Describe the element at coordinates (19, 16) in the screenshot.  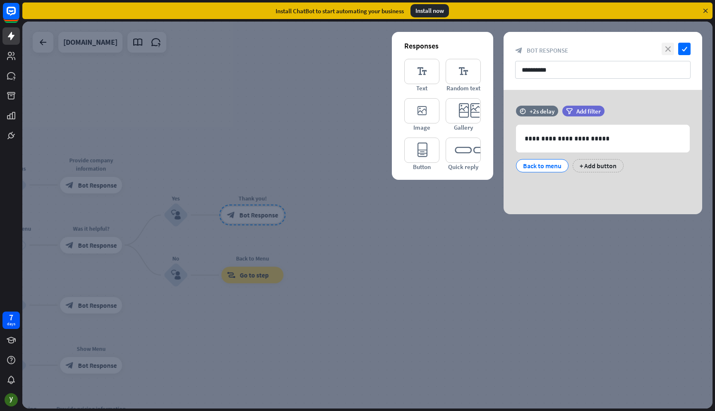
I see `button: Open LiveChat chat widget` at that location.